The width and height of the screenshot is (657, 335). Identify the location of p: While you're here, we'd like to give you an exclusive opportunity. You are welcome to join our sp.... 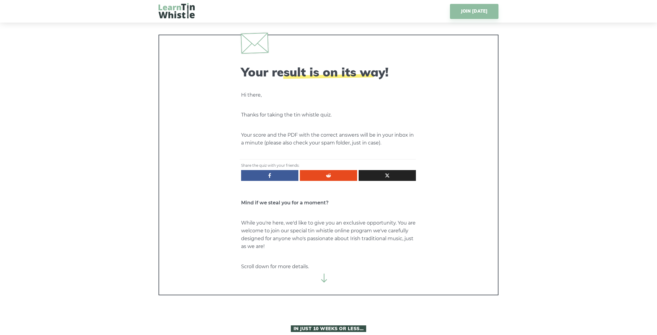
(328, 235).